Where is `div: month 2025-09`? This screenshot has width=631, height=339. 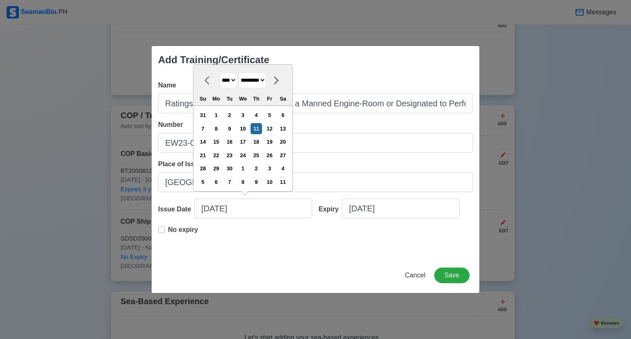
div: month 2025-09 is located at coordinates (243, 149).